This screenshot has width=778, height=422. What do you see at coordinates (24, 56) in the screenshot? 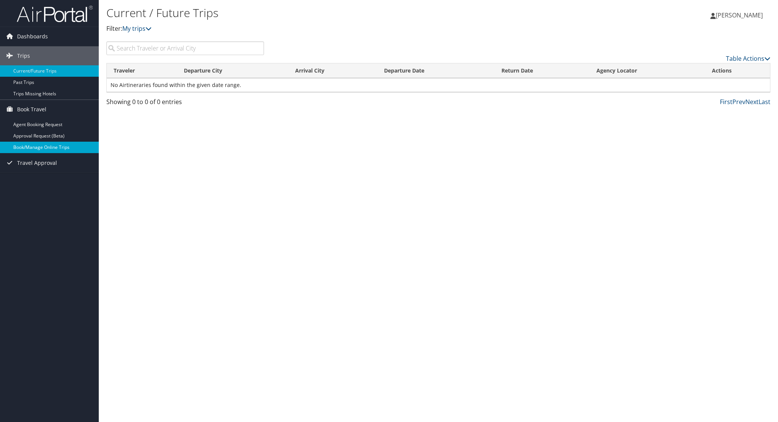
I see `span: Trips` at bounding box center [24, 56].